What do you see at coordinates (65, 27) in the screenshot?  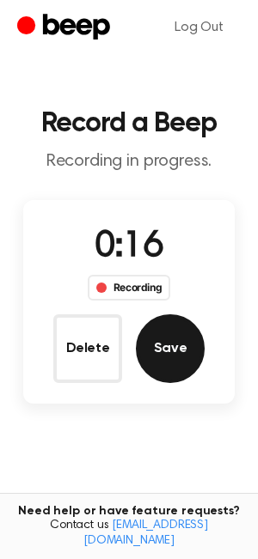 I see `a: Beep` at bounding box center [65, 27].